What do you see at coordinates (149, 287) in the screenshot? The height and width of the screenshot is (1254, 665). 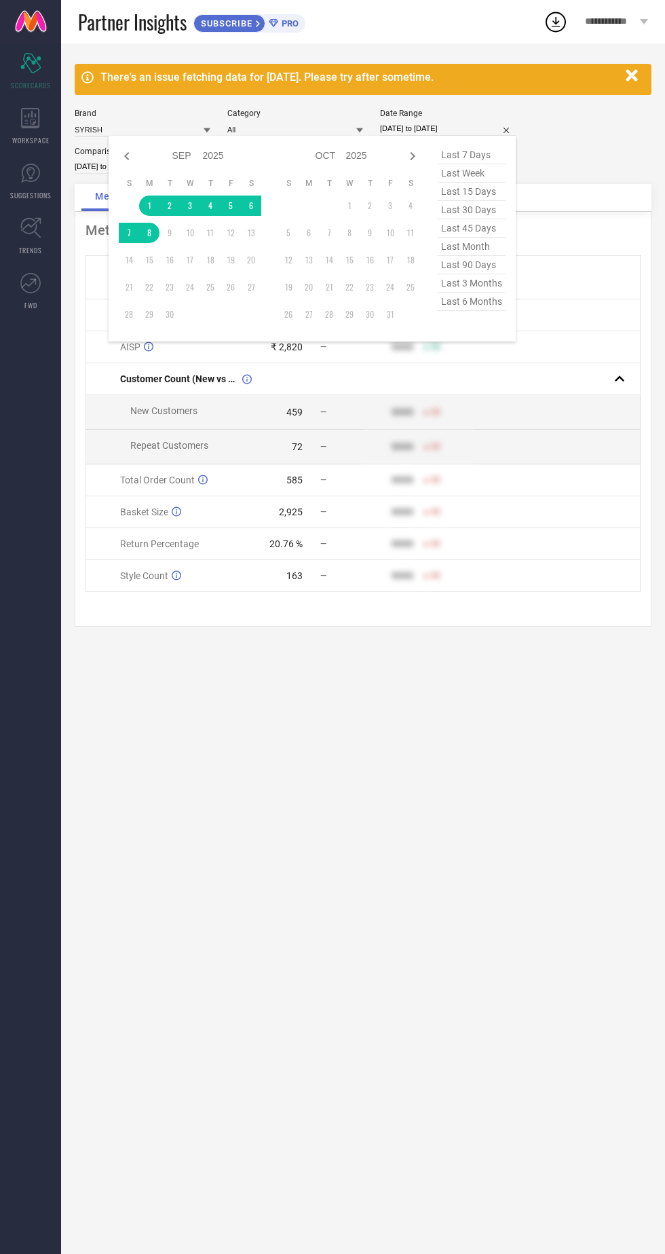 I see `td: Mon Sep 22 2025` at bounding box center [149, 287].